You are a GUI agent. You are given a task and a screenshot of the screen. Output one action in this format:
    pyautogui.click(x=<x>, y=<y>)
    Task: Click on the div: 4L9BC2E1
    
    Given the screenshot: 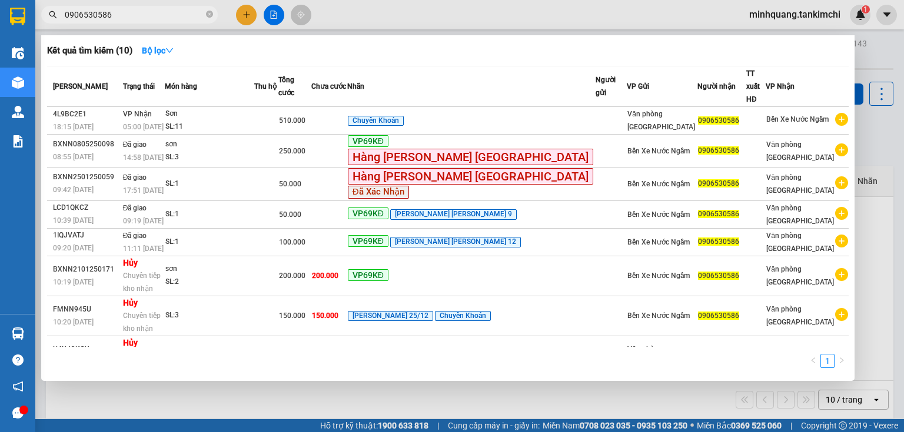 What is the action you would take?
    pyautogui.click(x=86, y=114)
    